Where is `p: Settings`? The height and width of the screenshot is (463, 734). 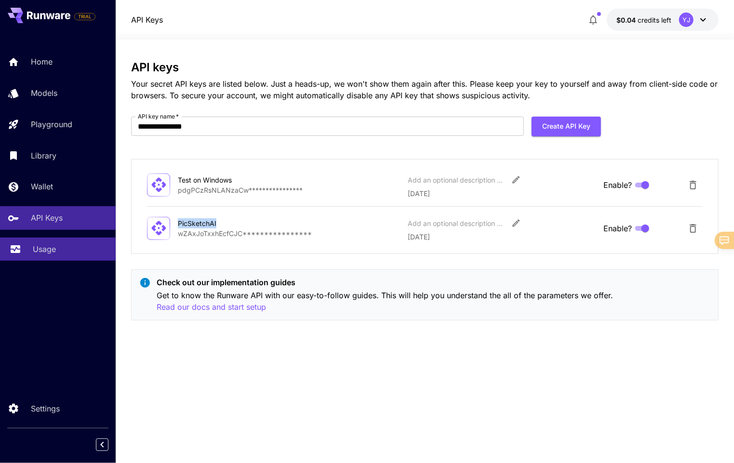
p: Settings is located at coordinates (45, 409).